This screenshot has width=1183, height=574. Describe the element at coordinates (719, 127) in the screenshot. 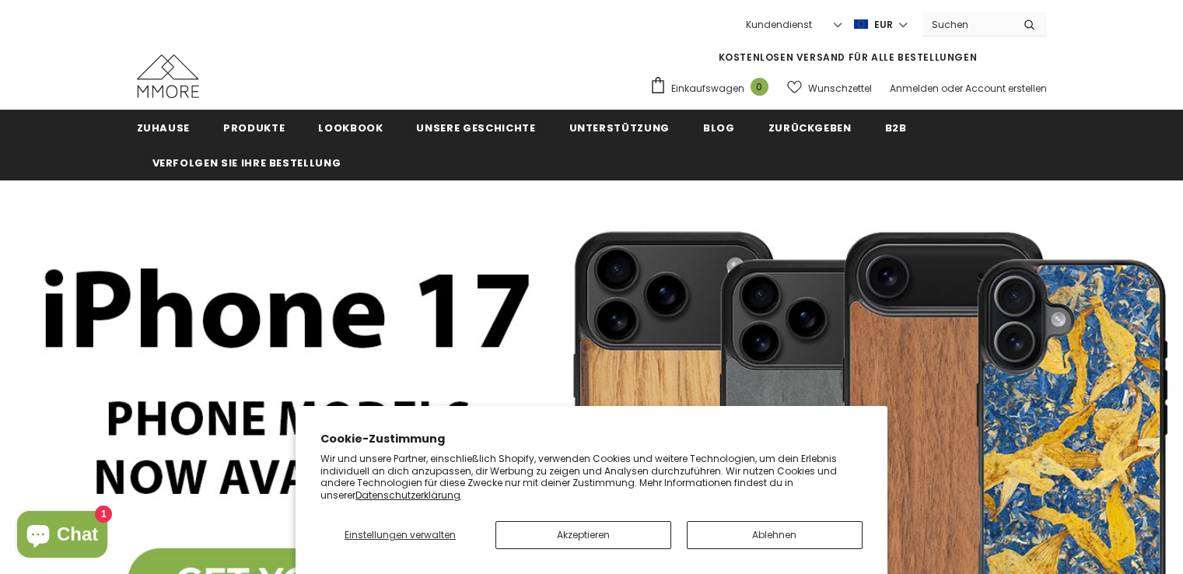

I see `a: Blog` at that location.